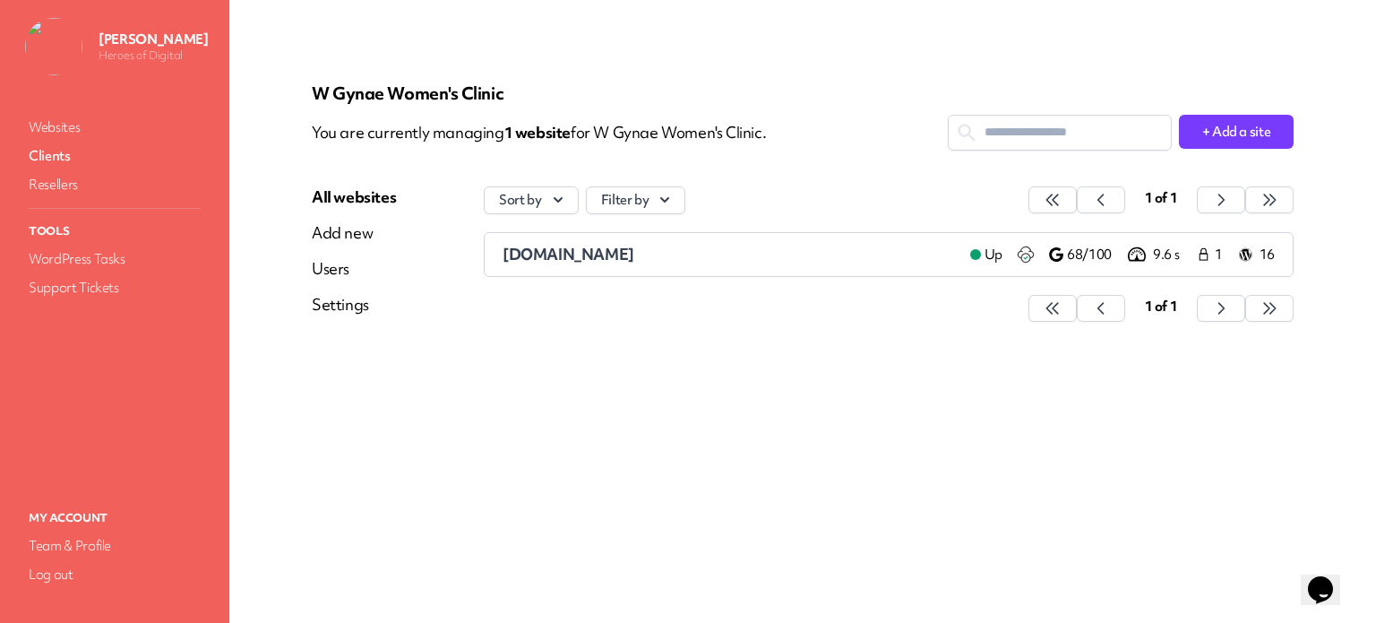  Describe the element at coordinates (636, 200) in the screenshot. I see `button: Filter by` at that location.